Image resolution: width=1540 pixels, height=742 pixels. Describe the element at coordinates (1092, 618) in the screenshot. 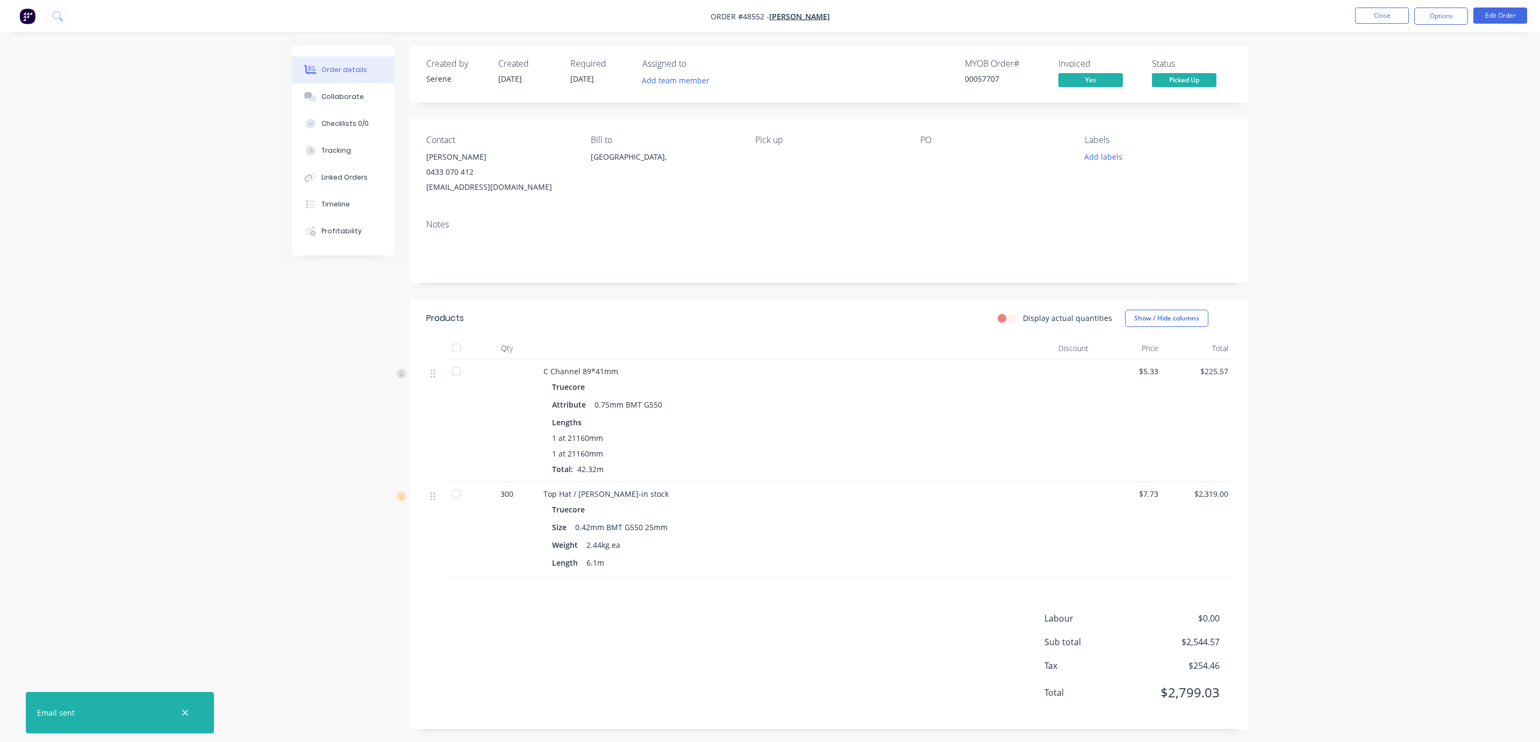

I see `span: Labour` at that location.